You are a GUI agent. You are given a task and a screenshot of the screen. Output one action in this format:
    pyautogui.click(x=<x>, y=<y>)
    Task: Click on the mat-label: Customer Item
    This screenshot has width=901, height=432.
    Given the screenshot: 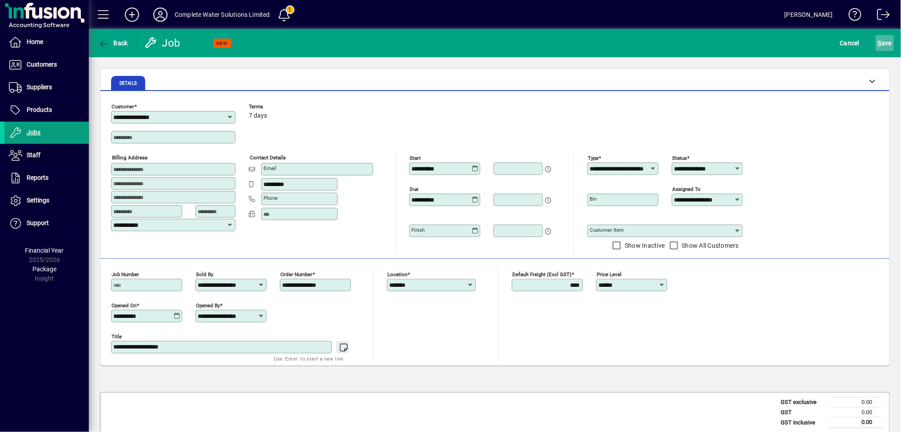 What is the action you would take?
    pyautogui.click(x=607, y=230)
    